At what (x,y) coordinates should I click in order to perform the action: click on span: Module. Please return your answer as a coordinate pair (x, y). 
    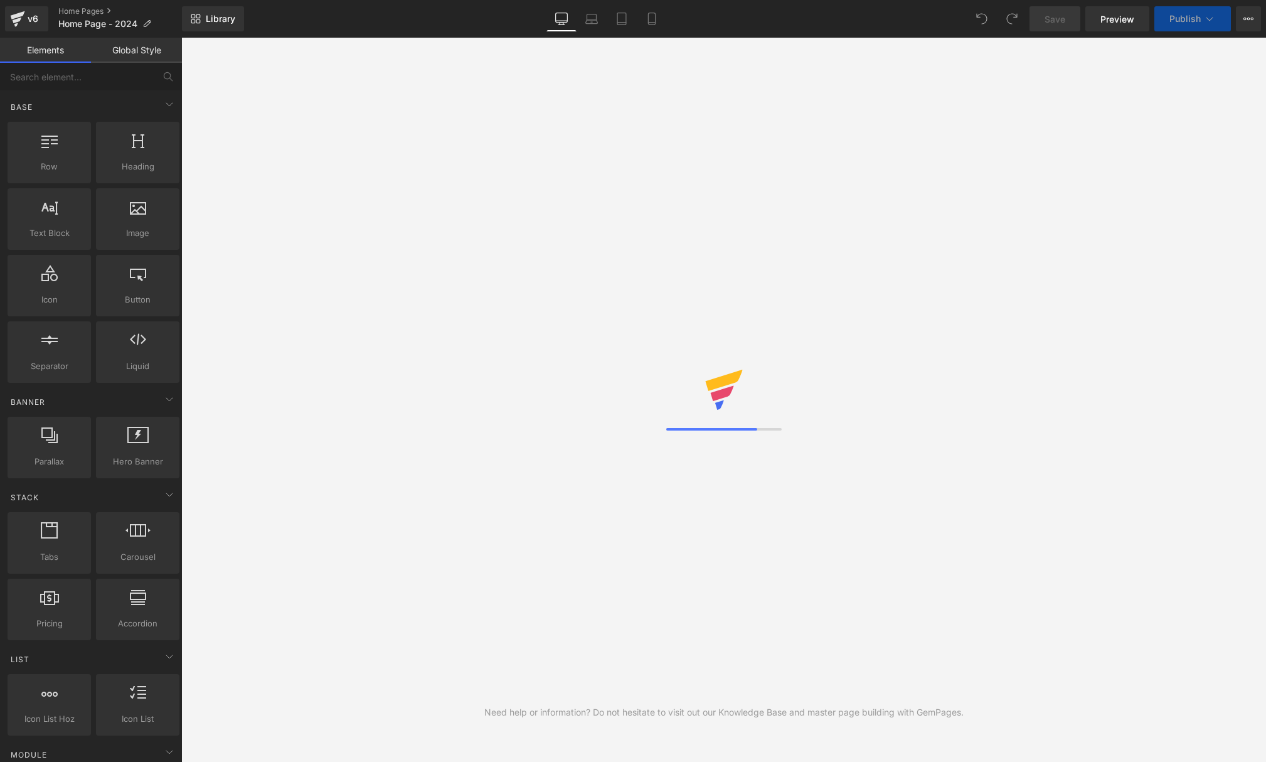
    Looking at the image, I should click on (29, 754).